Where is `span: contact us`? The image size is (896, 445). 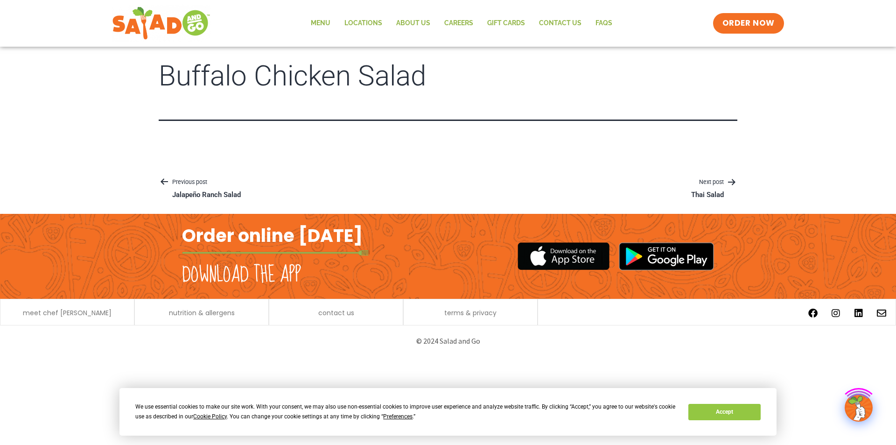
span: contact us is located at coordinates (336, 313).